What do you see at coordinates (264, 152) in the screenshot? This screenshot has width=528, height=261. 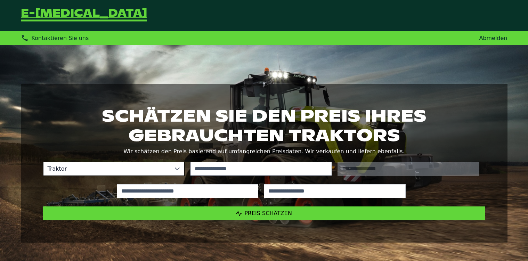 I see `p: Wir schätzen den Preis basierend auf umfangreichen Preisdaten. Wir verkaufen und liefern ebenfalls.` at bounding box center [264, 152].